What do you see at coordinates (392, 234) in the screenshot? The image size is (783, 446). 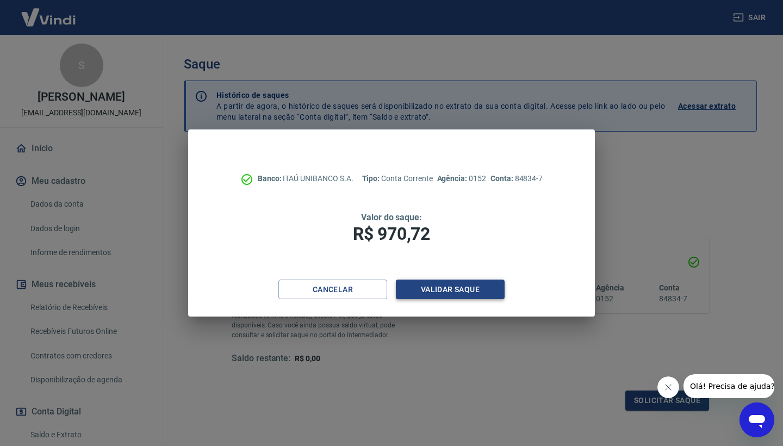 I see `span: R$ 970,72` at bounding box center [392, 234].